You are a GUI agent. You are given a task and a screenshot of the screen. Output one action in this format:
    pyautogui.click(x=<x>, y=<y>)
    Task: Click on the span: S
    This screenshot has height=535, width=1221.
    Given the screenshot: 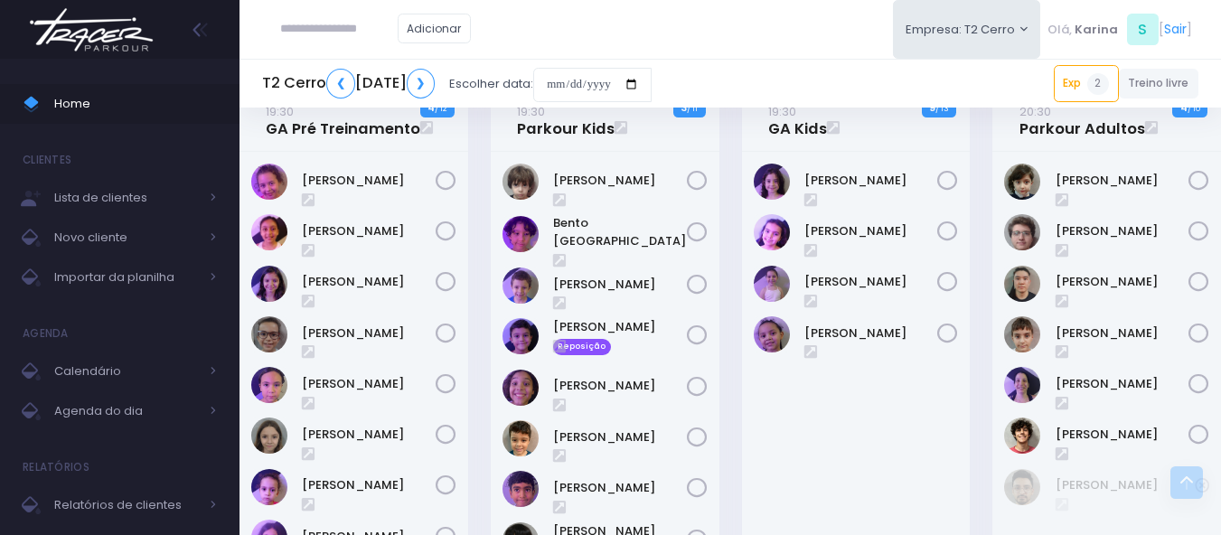 What is the action you would take?
    pyautogui.click(x=1142, y=29)
    